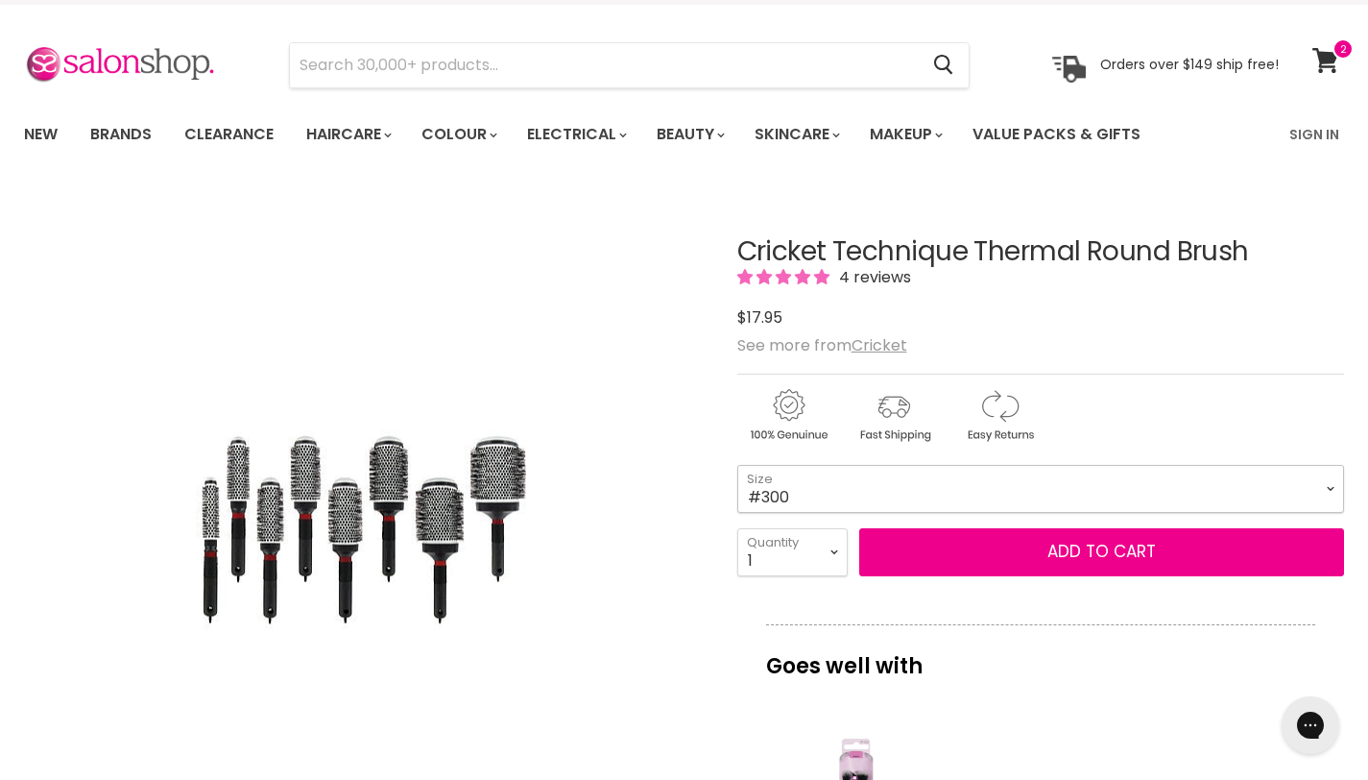 The image size is (1368, 780). I want to click on a: Value Packs & Gifts, so click(1056, 134).